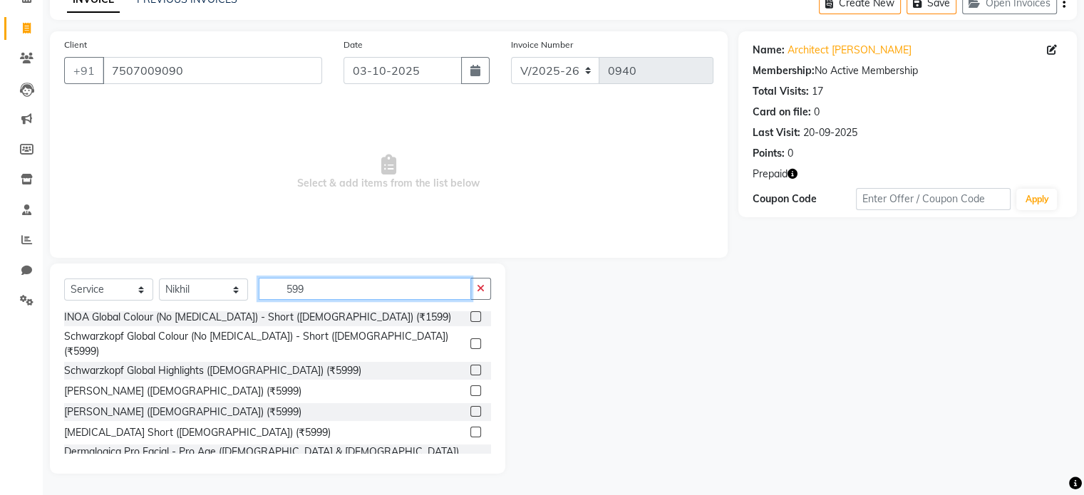  Describe the element at coordinates (768, 153) in the screenshot. I see `div: Points:` at that location.